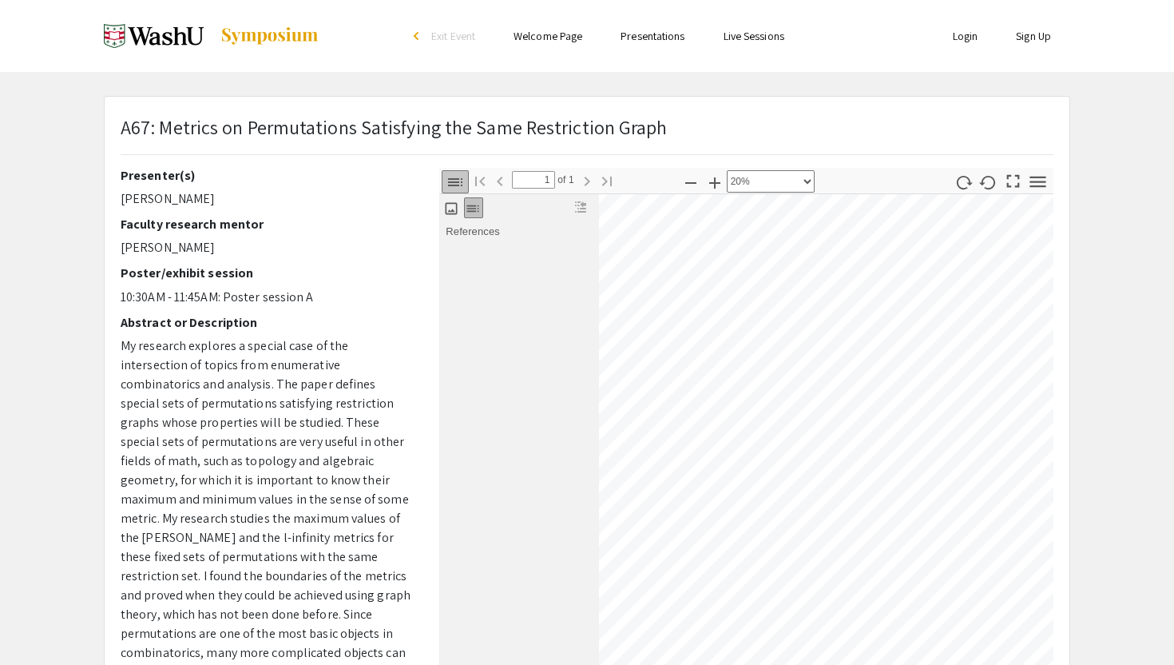 The height and width of the screenshot is (665, 1174). I want to click on button: Go to Last Page, so click(607, 180).